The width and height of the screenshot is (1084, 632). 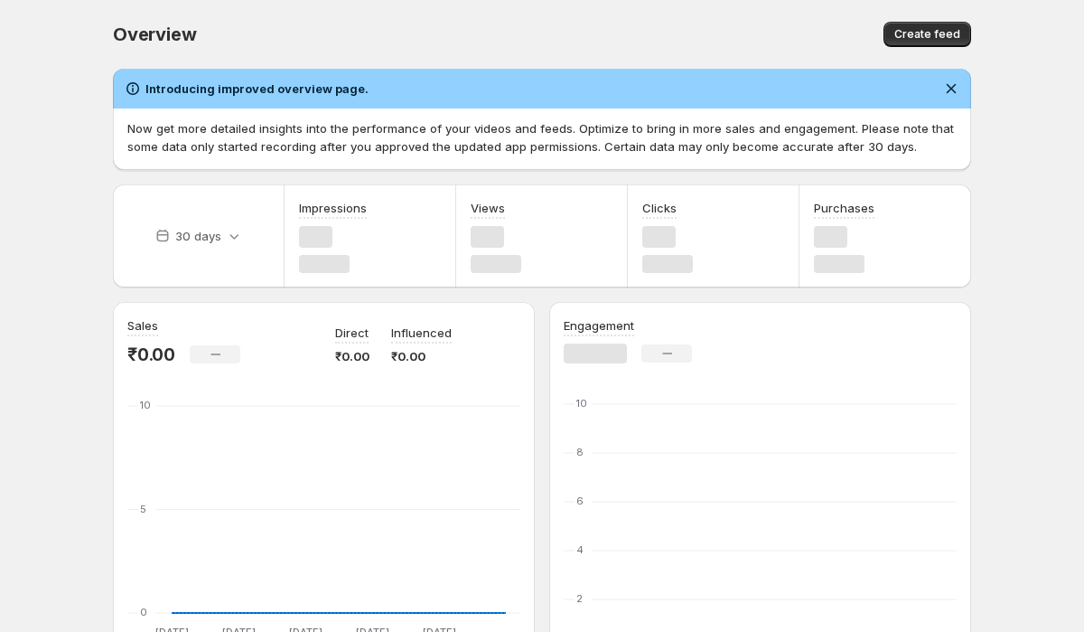 I want to click on text: 8, so click(x=580, y=452).